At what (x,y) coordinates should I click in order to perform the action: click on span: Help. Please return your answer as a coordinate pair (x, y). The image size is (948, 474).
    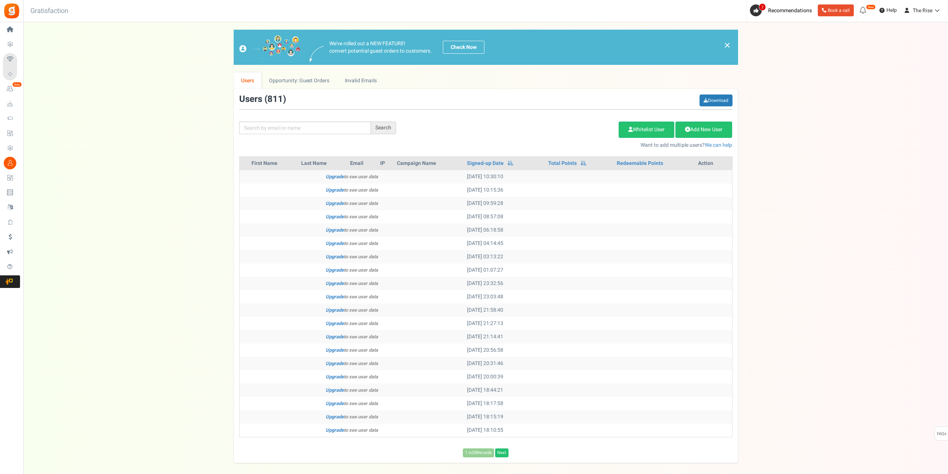
    Looking at the image, I should click on (890, 10).